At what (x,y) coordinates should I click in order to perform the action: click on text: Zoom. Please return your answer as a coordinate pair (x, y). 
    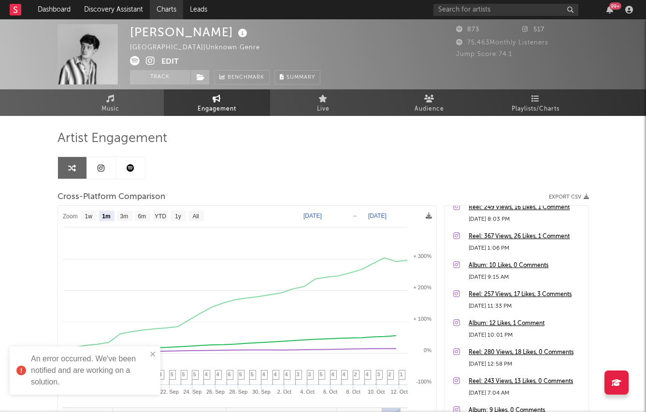
    Looking at the image, I should click on (70, 216).